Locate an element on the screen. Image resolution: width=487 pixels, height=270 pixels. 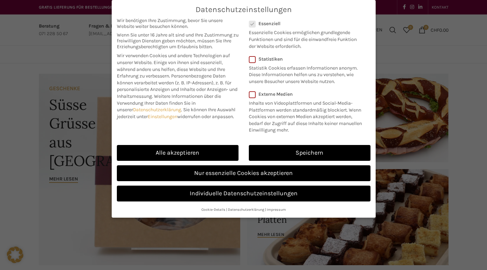
label: Statistiken is located at coordinates (305, 59).